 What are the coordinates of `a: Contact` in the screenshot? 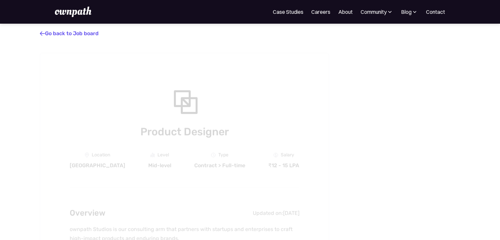 It's located at (436, 12).